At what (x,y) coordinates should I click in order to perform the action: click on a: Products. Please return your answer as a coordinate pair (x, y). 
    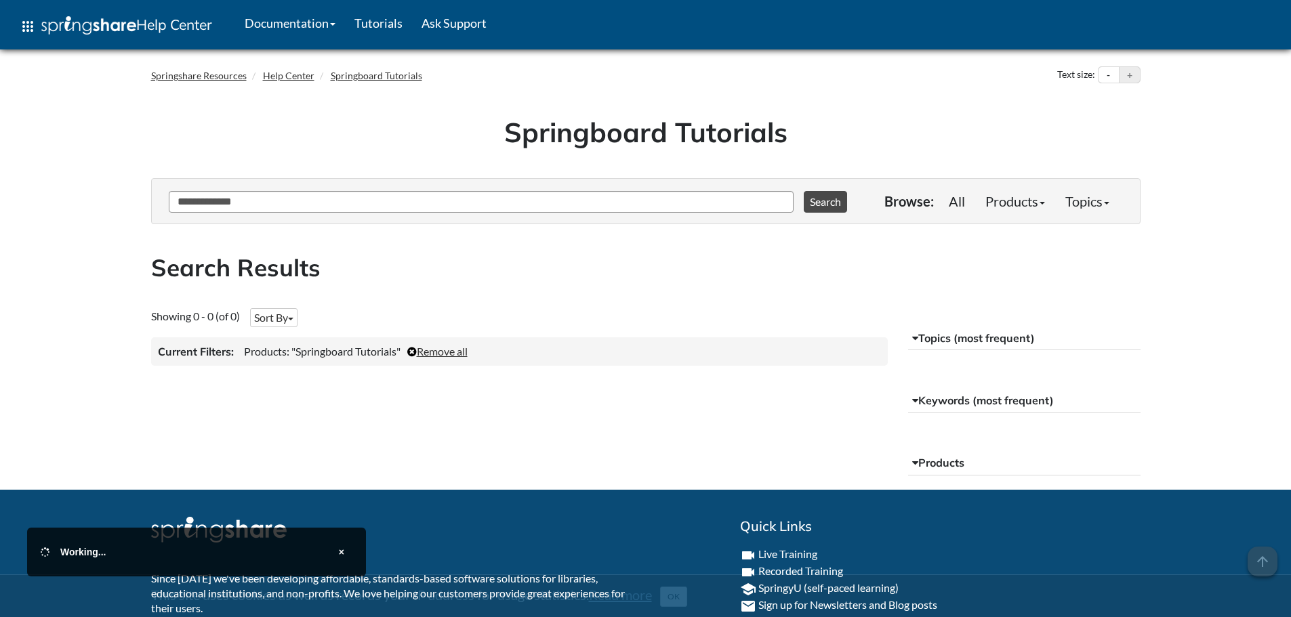
    Looking at the image, I should click on (1015, 201).